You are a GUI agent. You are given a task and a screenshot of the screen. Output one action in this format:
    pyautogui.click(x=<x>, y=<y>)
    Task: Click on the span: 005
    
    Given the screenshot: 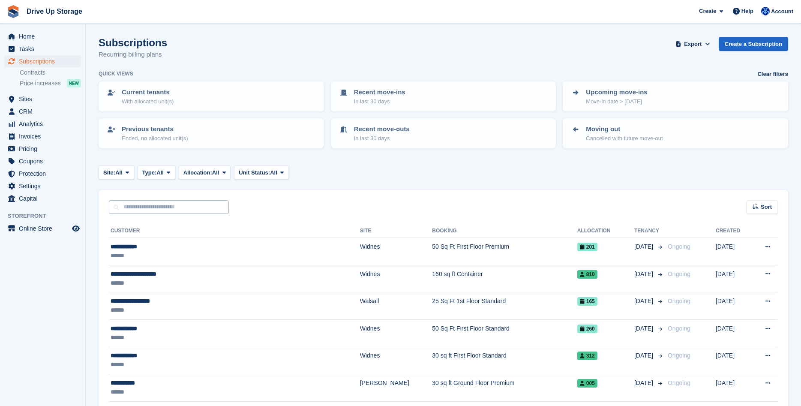 What is the action you would take?
    pyautogui.click(x=587, y=383)
    